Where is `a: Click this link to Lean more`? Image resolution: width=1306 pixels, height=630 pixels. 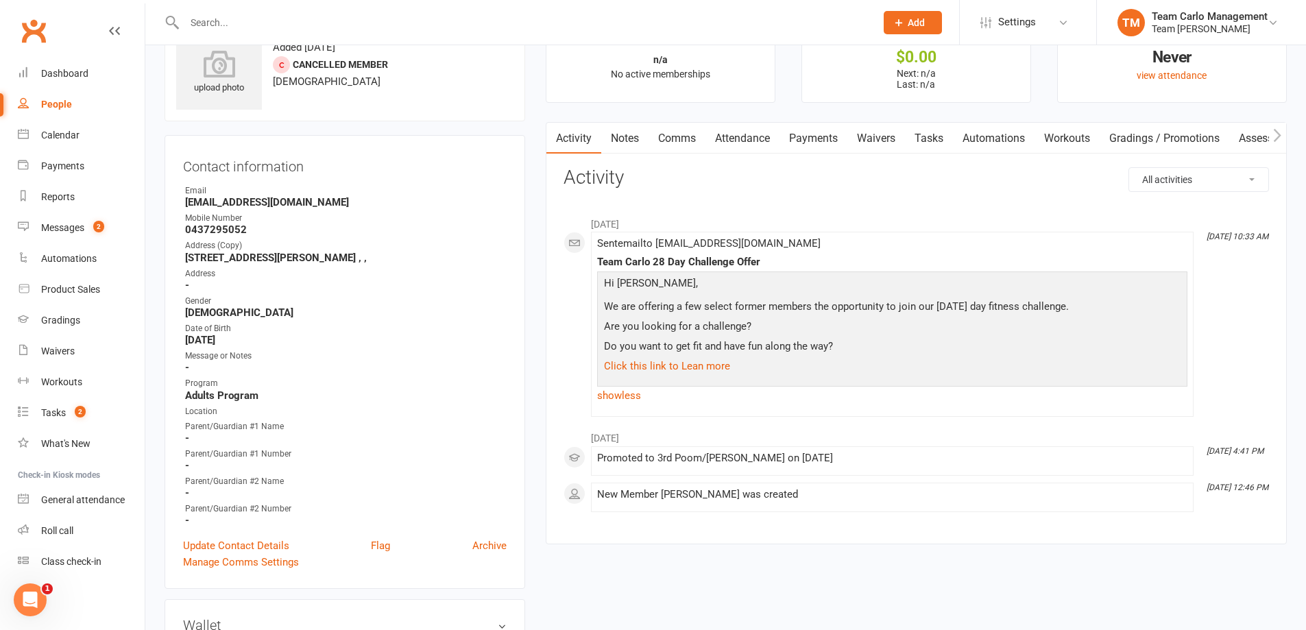 a: Click this link to Lean more is located at coordinates (667, 366).